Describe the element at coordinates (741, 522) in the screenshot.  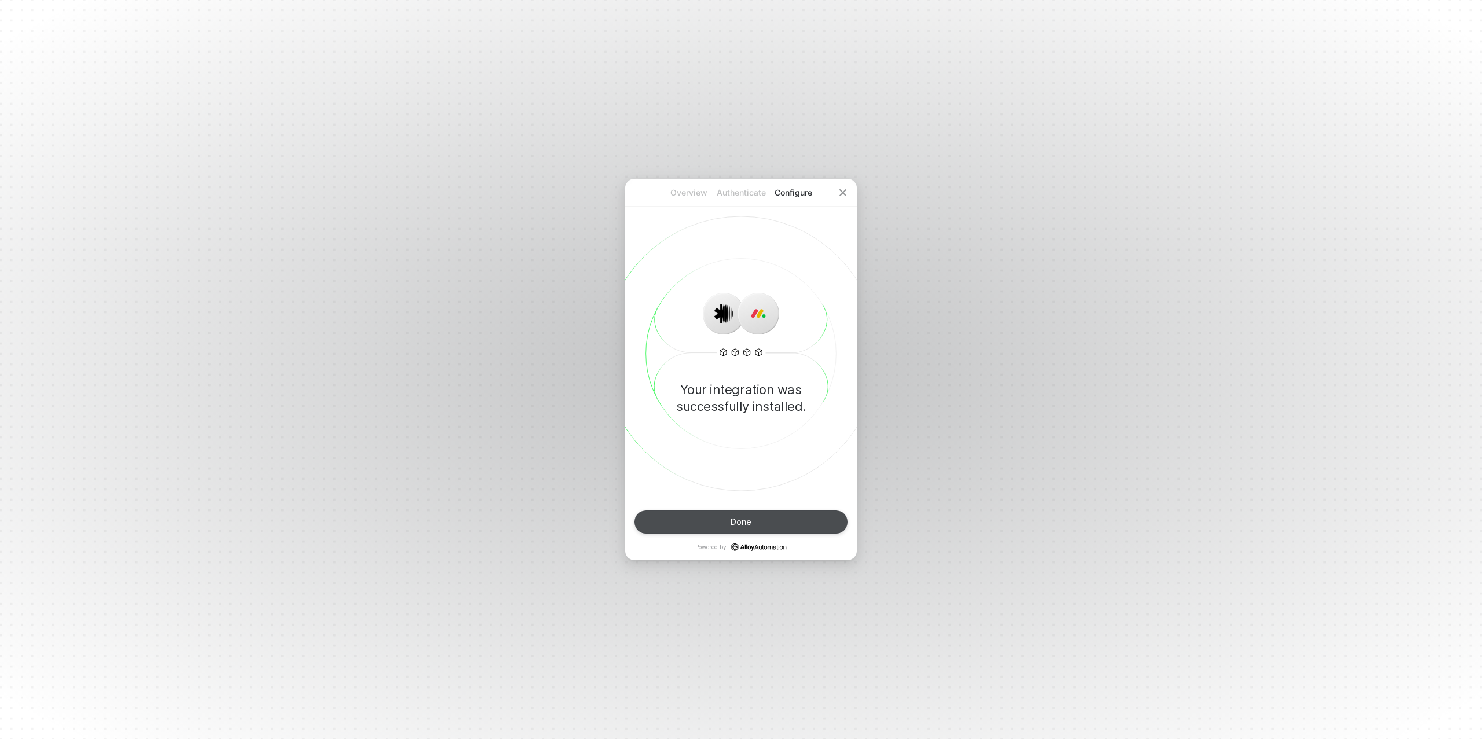
I see `div: Done` at that location.